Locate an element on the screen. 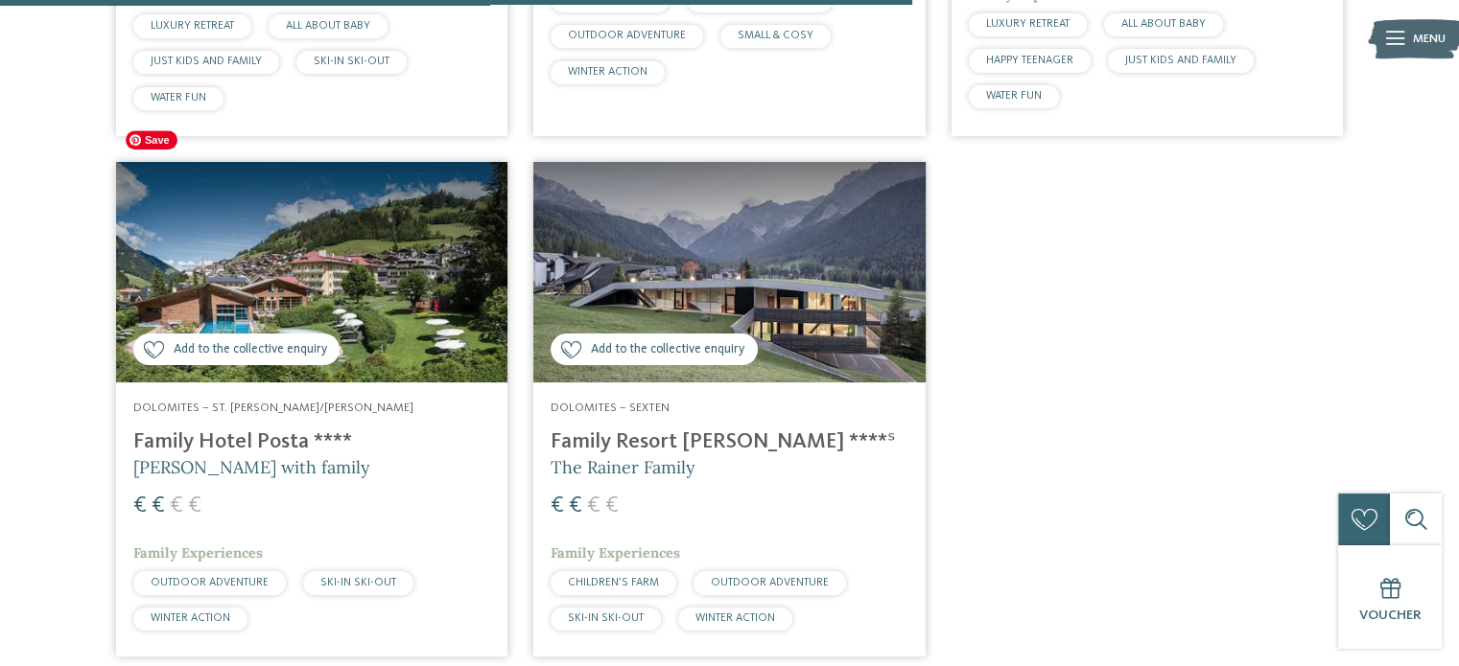 The image size is (1459, 666). a: Looking for family hotels? Find the best ones here! Add to the collective enquiry Dolomites – St.... is located at coordinates (312, 409).